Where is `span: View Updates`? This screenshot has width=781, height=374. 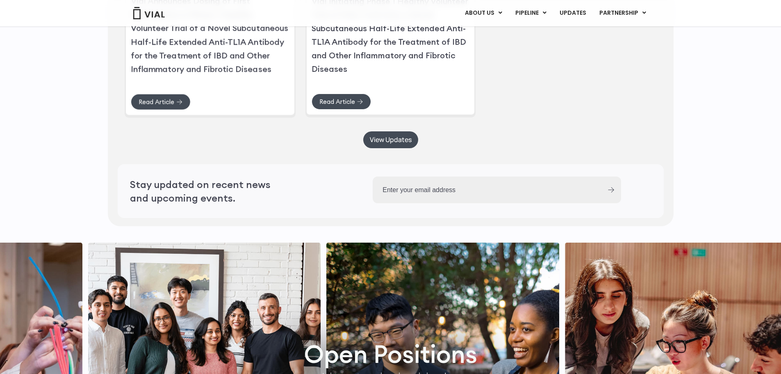
span: View Updates is located at coordinates (391, 139).